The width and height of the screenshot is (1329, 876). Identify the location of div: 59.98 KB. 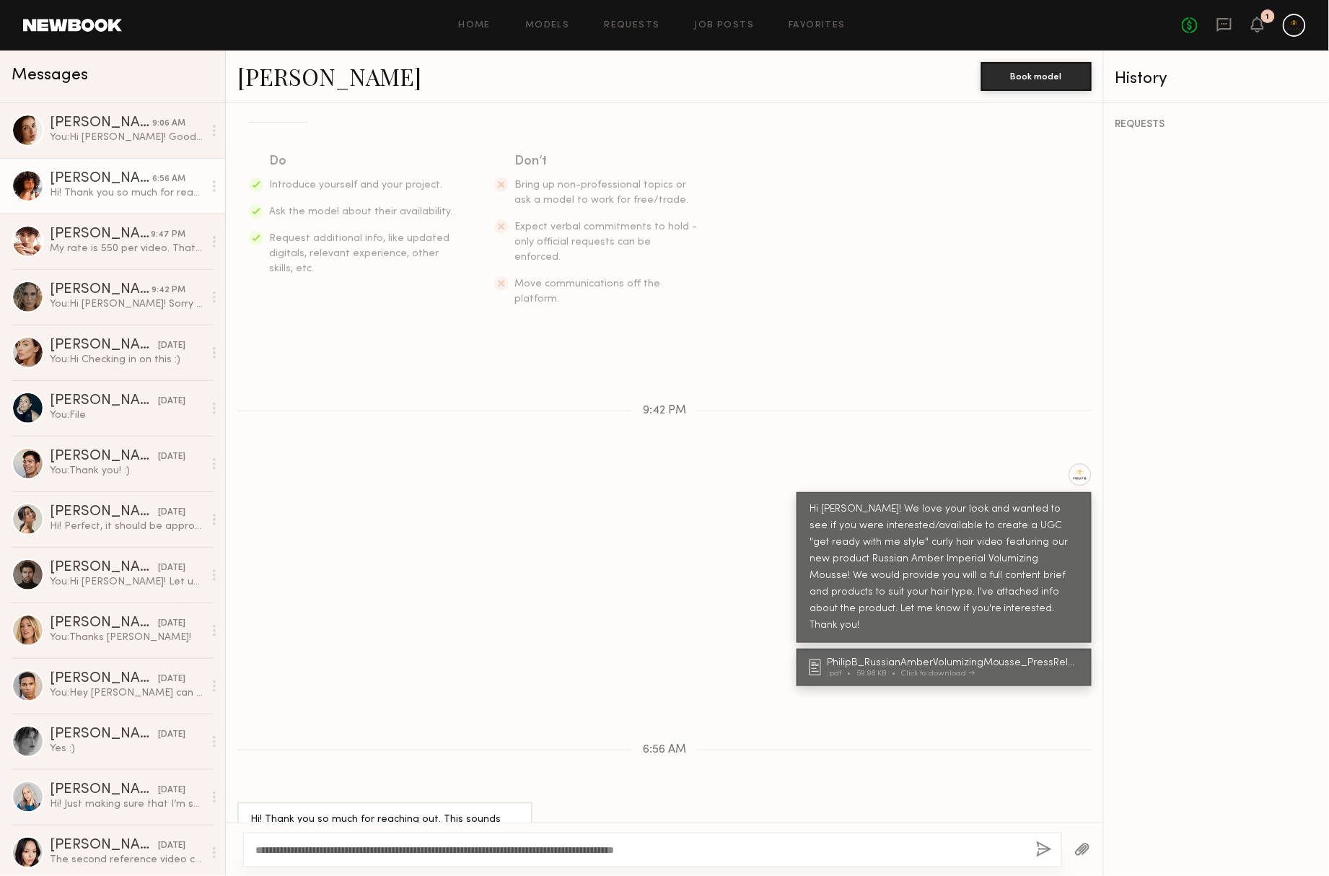
(879, 673).